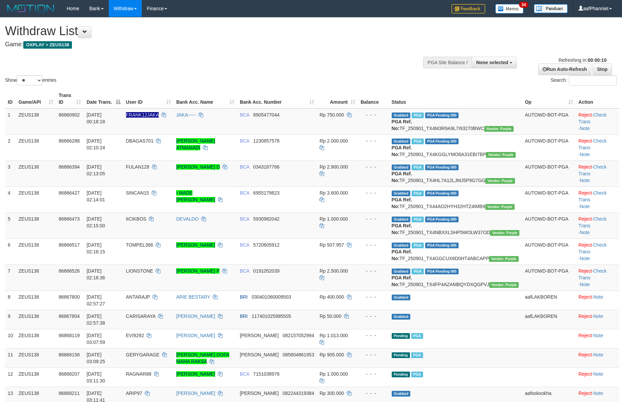  I want to click on span: Rp 3.600.000, so click(334, 193).